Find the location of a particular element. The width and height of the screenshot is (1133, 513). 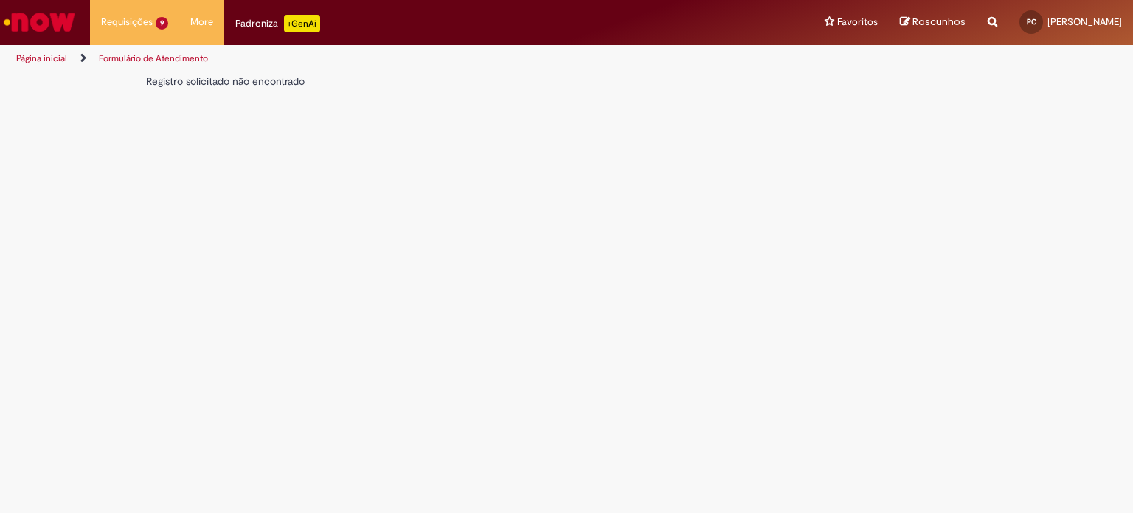

span: 9 is located at coordinates (162, 23).